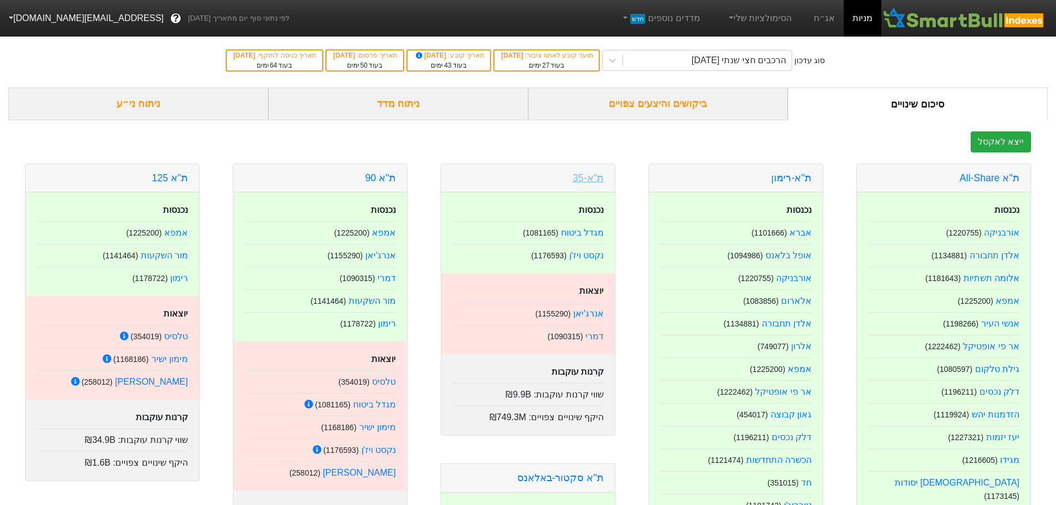 This screenshot has width=1056, height=505. What do you see at coordinates (745, 255) in the screenshot?
I see `small: ( 1094986 )` at bounding box center [745, 255].